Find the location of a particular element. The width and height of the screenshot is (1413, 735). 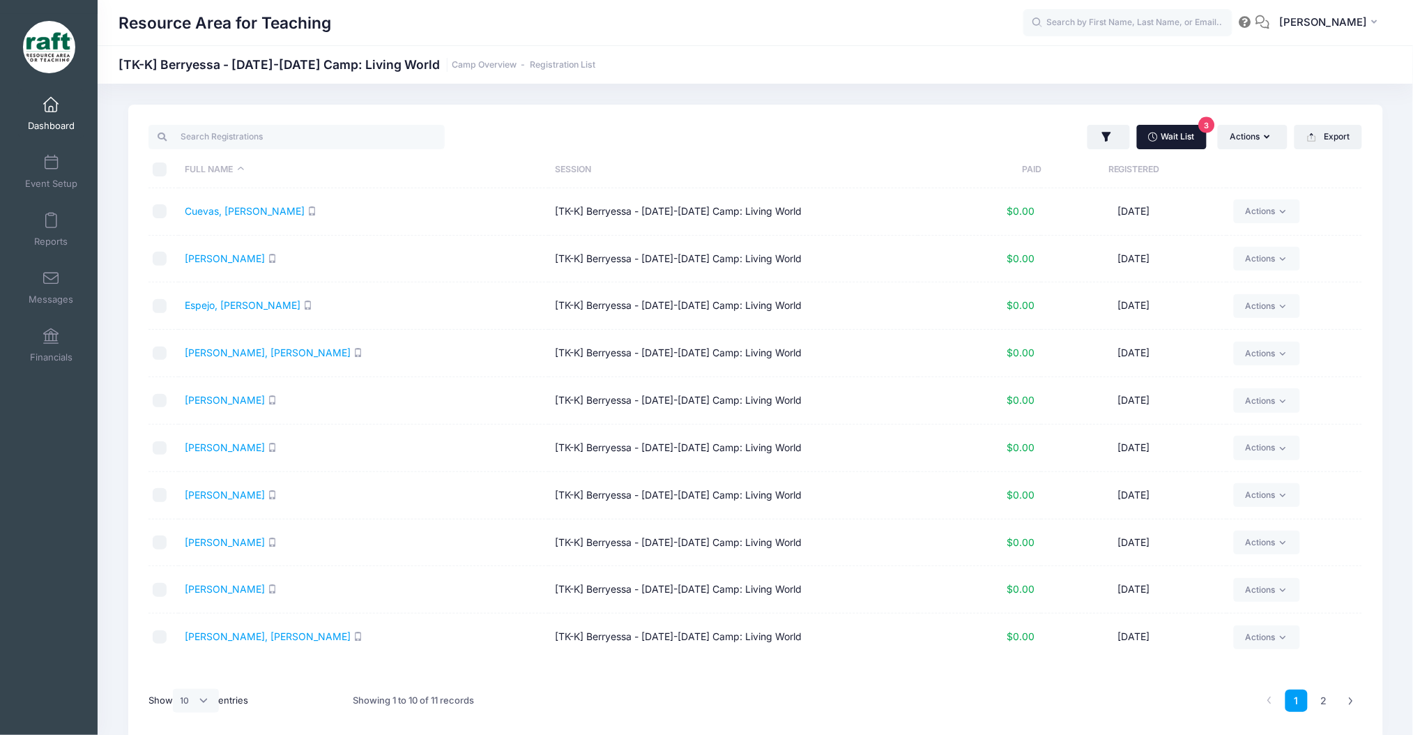

span: Reports is located at coordinates (51, 241).